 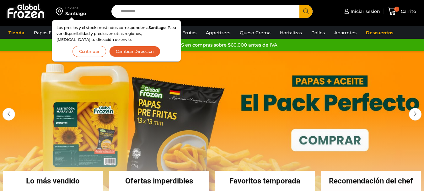 I want to click on div: Santiago, so click(x=76, y=14).